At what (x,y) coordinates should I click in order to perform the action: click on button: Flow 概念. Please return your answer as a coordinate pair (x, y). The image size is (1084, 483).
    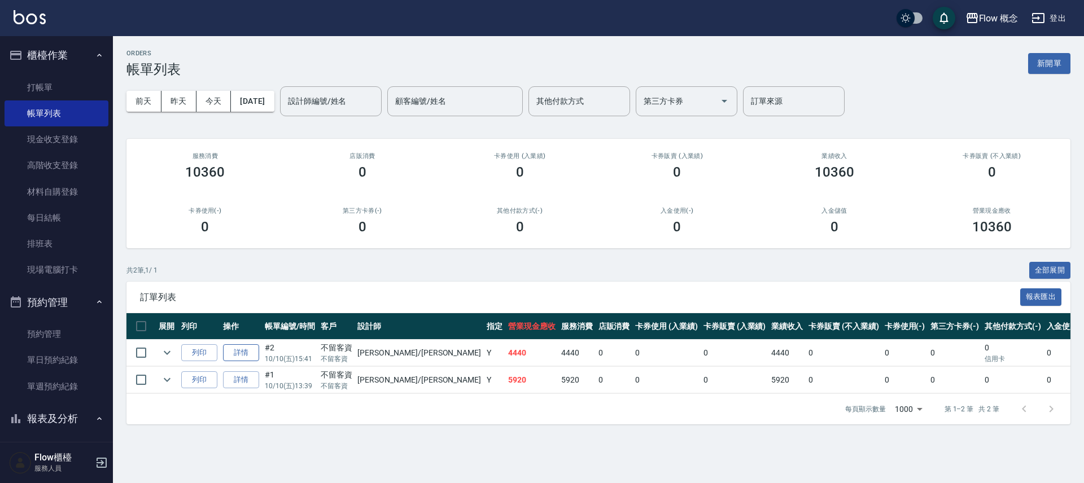
    Looking at the image, I should click on (992, 18).